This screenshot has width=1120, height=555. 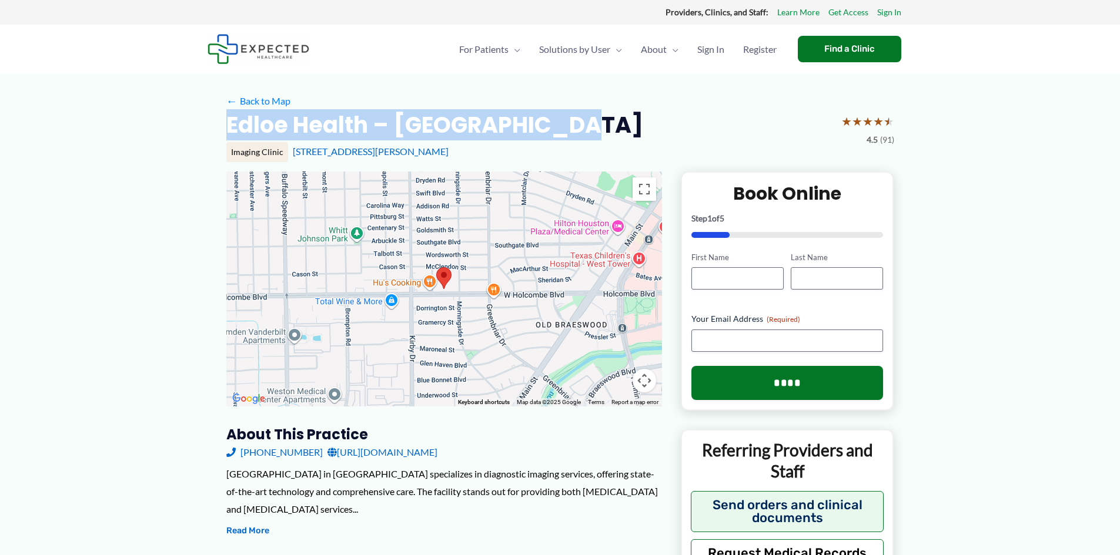 What do you see at coordinates (849, 49) in the screenshot?
I see `a: Find a Clinic` at bounding box center [849, 49].